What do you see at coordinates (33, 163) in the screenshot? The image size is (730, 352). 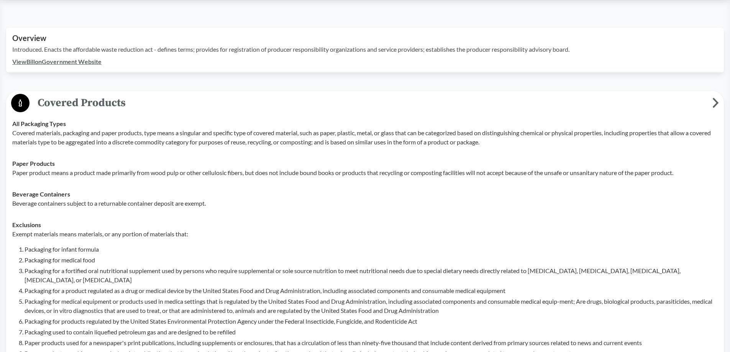 I see `strong: Paper Products` at bounding box center [33, 163].